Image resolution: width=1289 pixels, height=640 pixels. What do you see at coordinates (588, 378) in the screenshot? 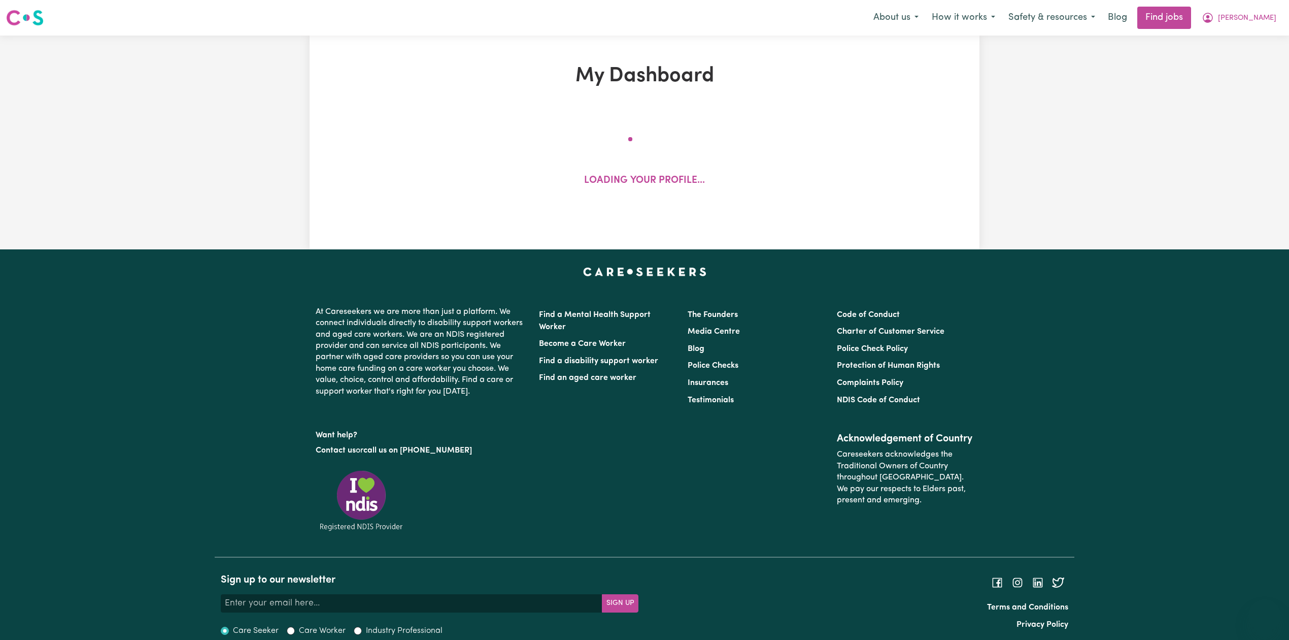
I see `a: Find an aged care worker` at bounding box center [588, 378].